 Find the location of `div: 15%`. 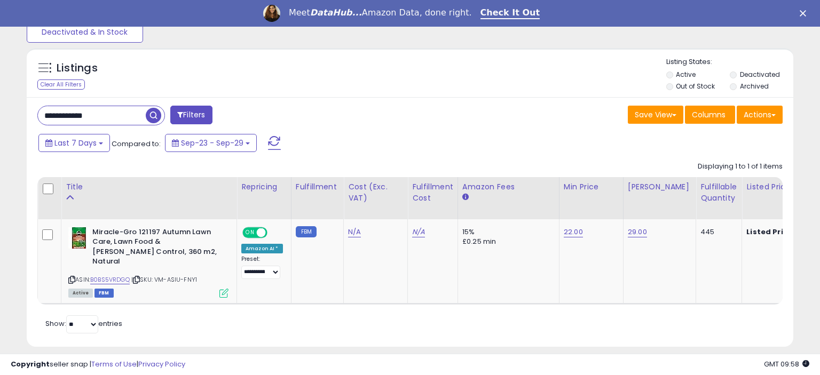

div: 15% is located at coordinates (506, 232).